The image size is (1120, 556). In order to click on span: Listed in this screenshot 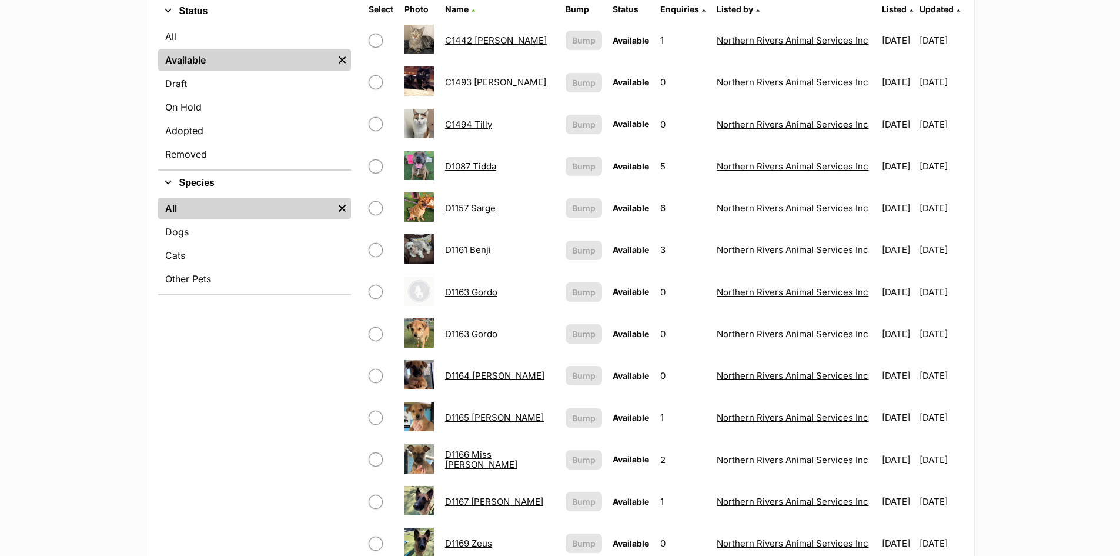, I will do `click(894, 9)`.